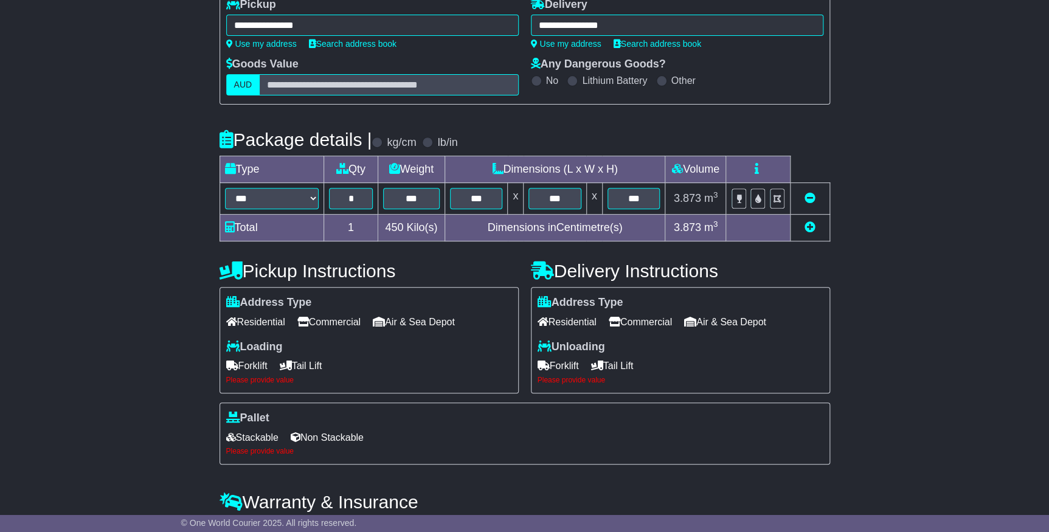  I want to click on a: Remove this item, so click(810, 198).